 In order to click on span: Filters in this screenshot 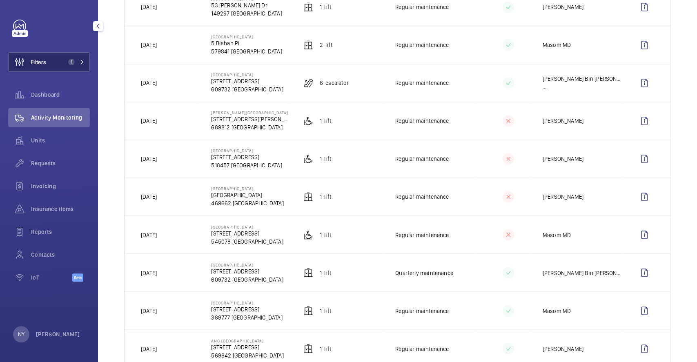, I will do `click(38, 62)`.